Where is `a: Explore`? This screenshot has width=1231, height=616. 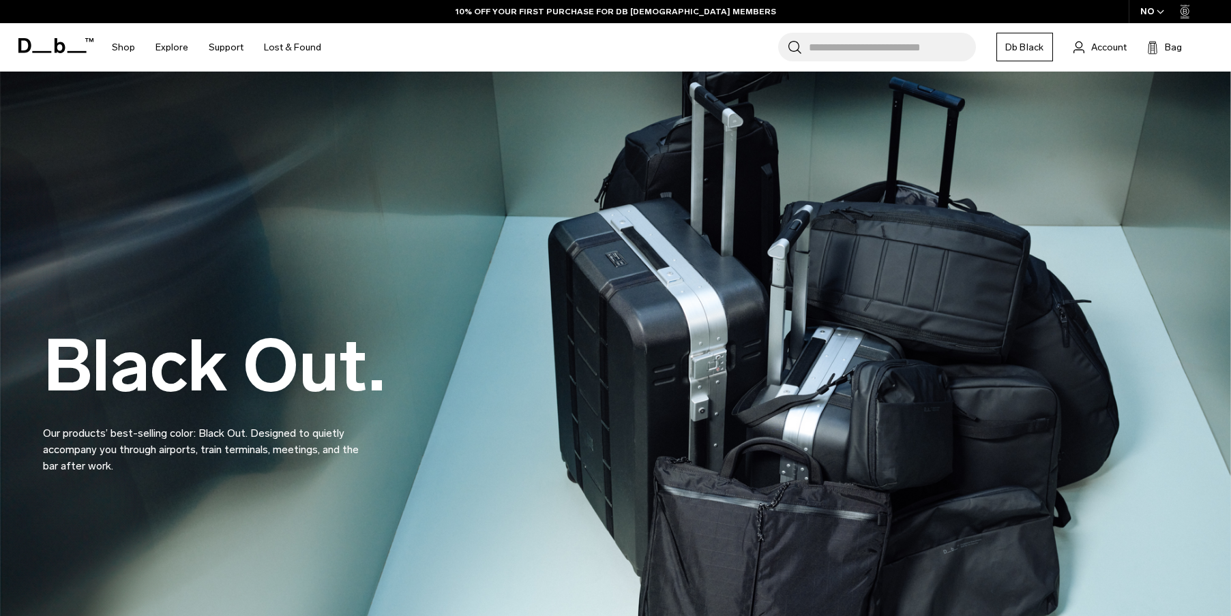
a: Explore is located at coordinates (172, 47).